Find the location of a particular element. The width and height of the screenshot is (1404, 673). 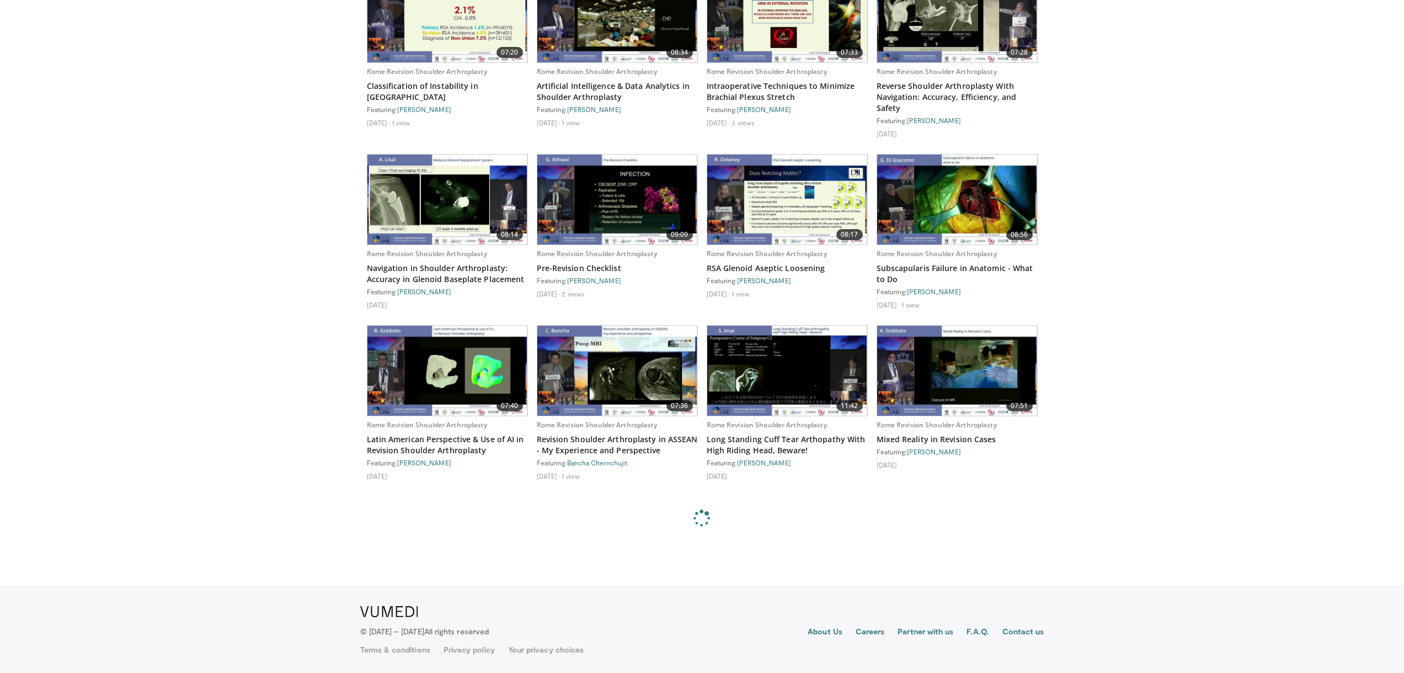

span: 11:42 is located at coordinates (850, 406).